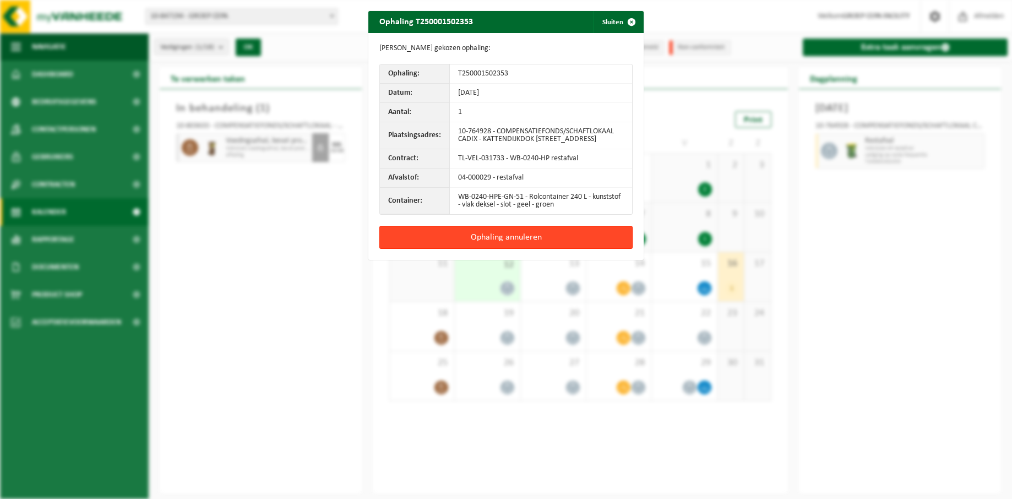  What do you see at coordinates (541, 112) in the screenshot?
I see `td: 1` at bounding box center [541, 112].